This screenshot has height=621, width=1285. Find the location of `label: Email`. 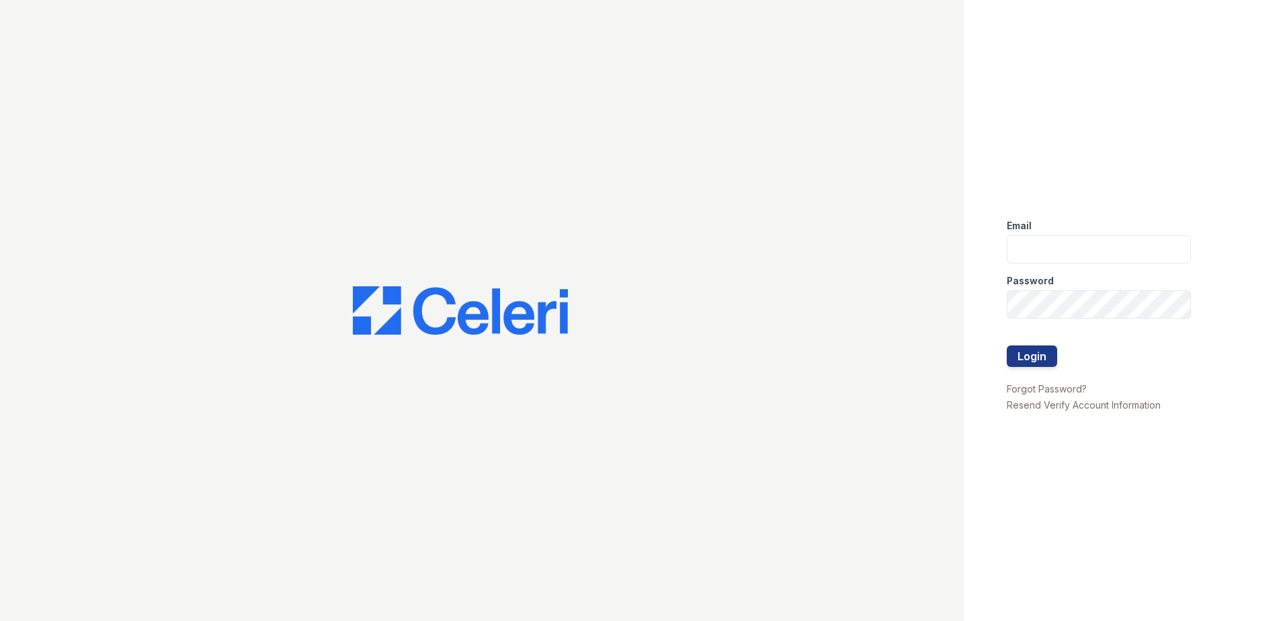

label: Email is located at coordinates (1019, 226).